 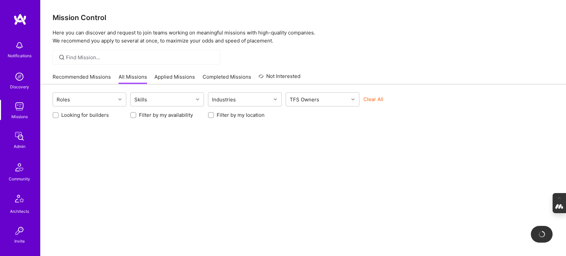 I want to click on div: Roles, so click(x=63, y=99).